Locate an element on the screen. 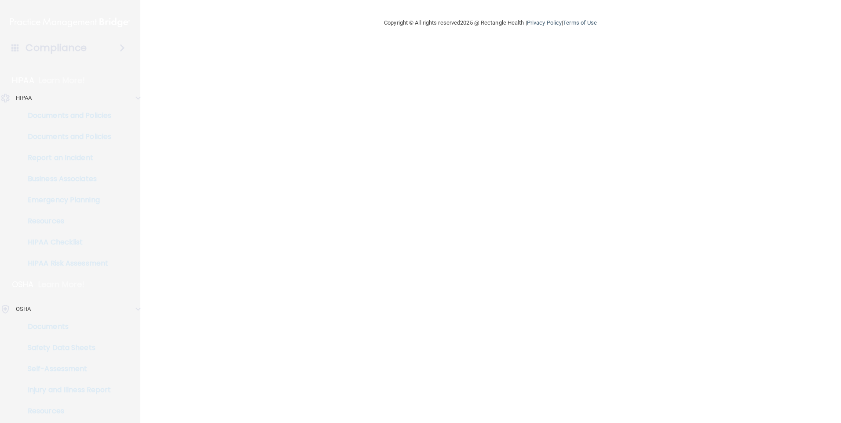 The width and height of the screenshot is (841, 423). img: PMB logo is located at coordinates (70, 22).